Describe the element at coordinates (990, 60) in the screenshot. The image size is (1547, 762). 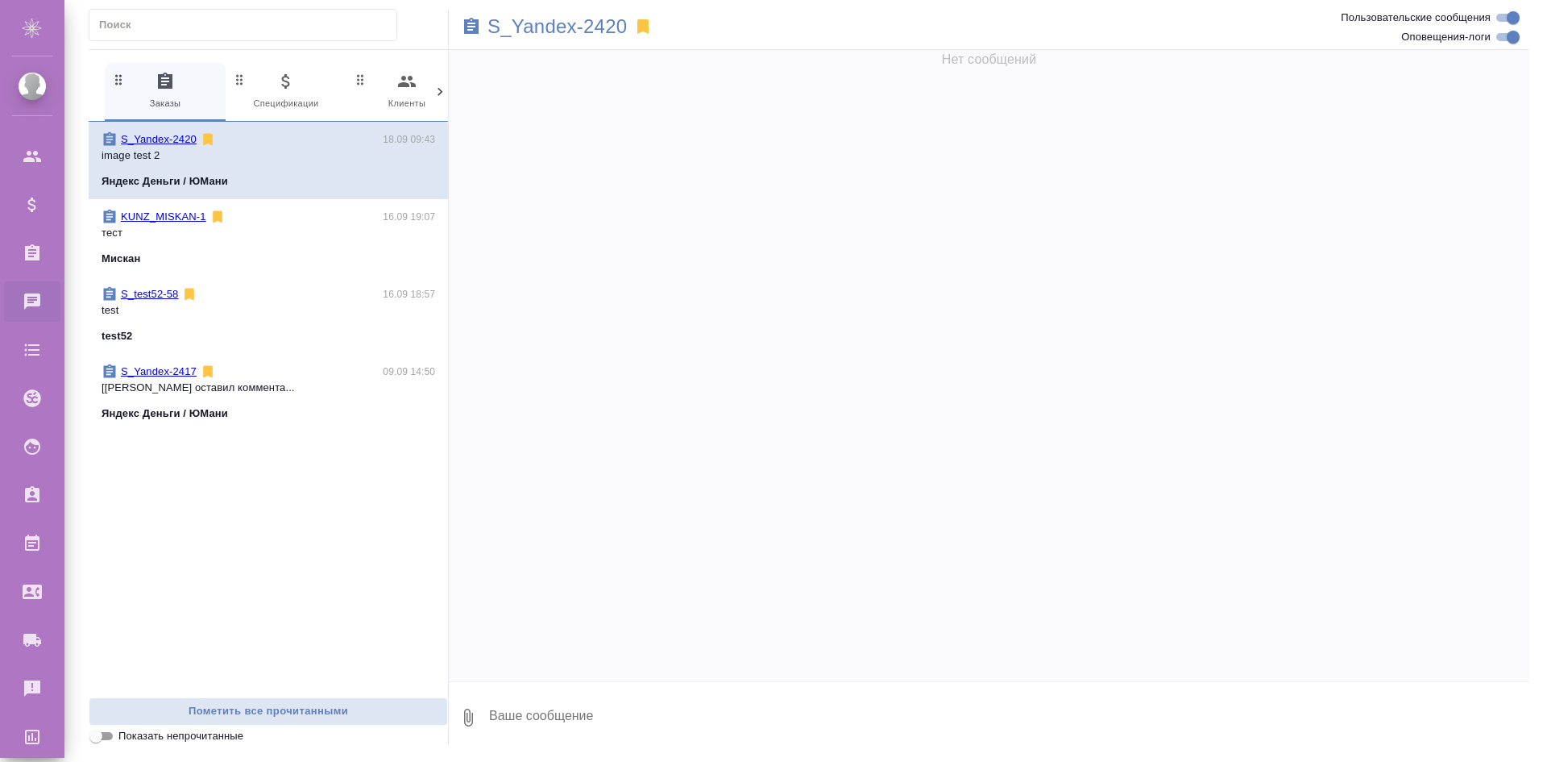
I see `span: Нет сообщений` at that location.